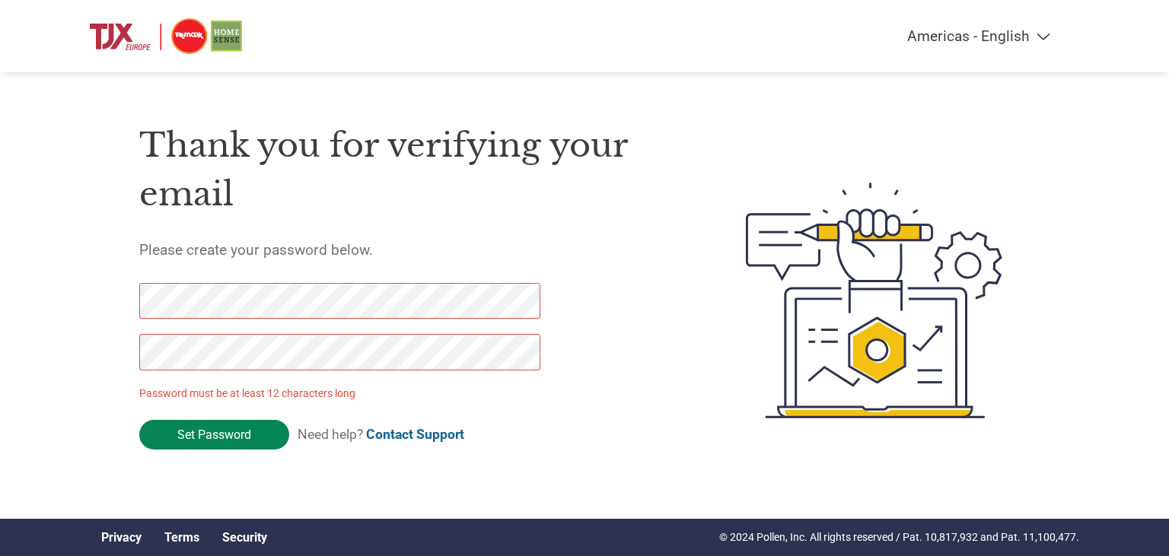  I want to click on p: Password must be at least 12 characters long, so click(342, 393).